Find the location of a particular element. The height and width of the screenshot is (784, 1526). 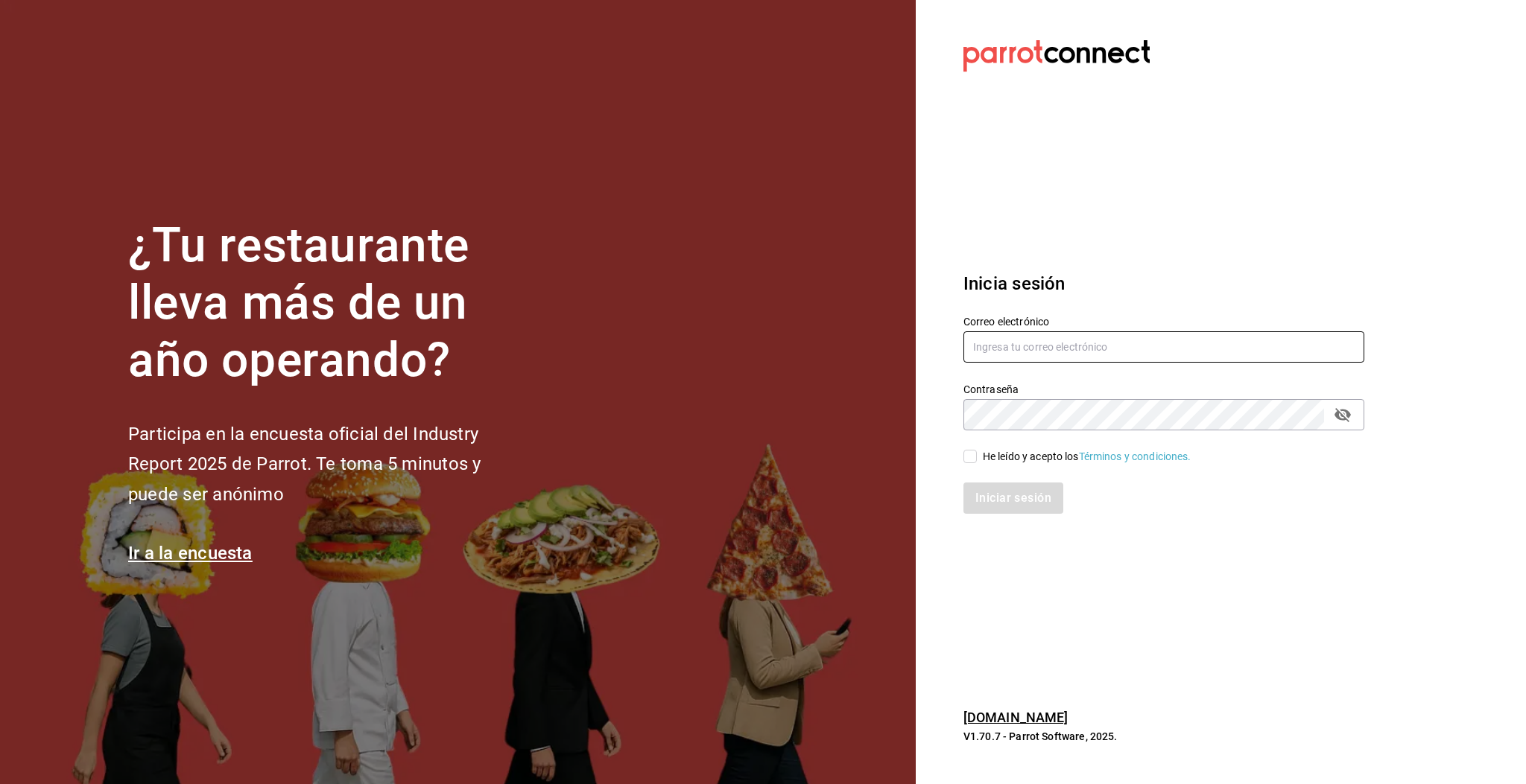

h2: Participa en la encuesta oficial del Industry Report 2025 de Parrot. Te toma 5 minutos y puede se... is located at coordinates (329, 464).